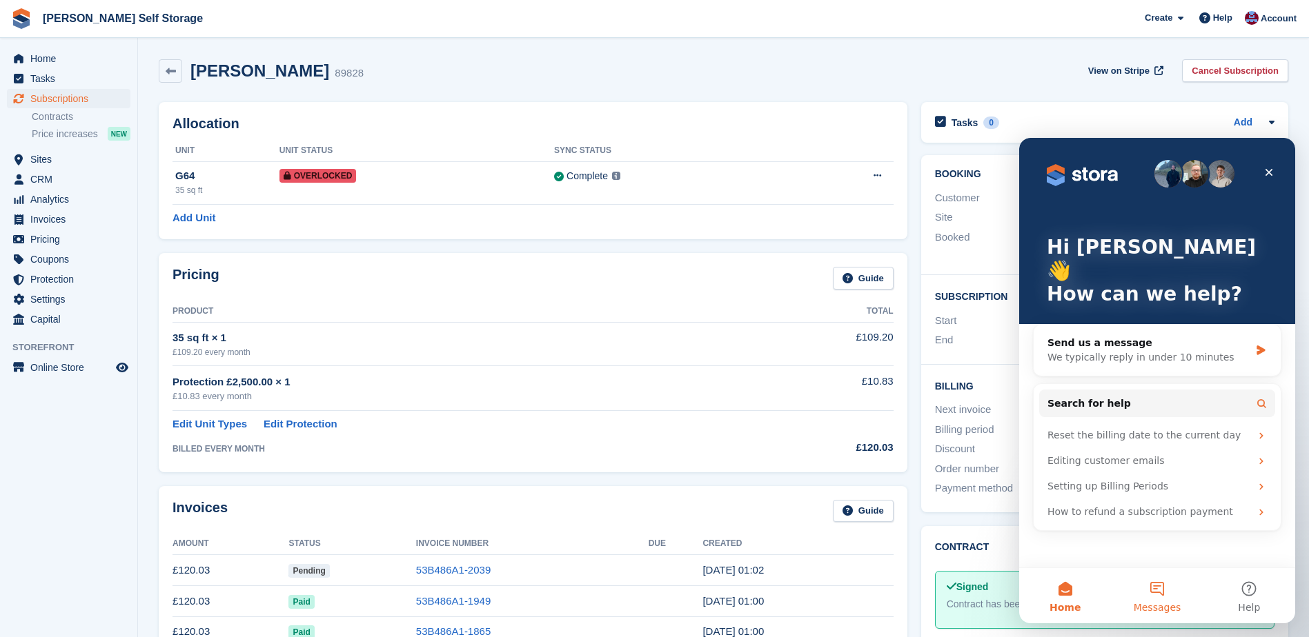 This screenshot has width=1309, height=637. I want to click on a: Contracts, so click(81, 117).